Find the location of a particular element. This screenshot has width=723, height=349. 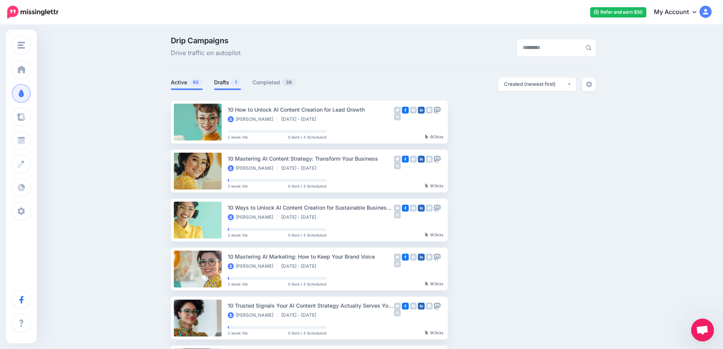

div: 10 How to Unlock AI Content Creation for Lead Growth is located at coordinates (311, 109).